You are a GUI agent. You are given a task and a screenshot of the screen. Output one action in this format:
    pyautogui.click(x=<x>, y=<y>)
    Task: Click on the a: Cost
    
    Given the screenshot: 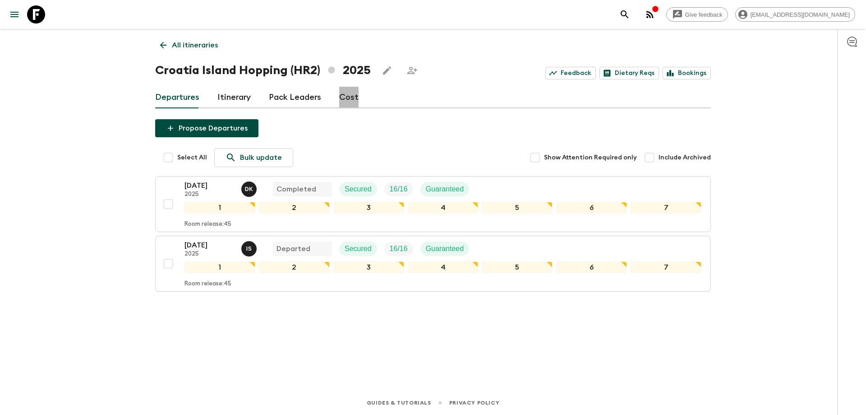 What is the action you would take?
    pyautogui.click(x=349, y=97)
    